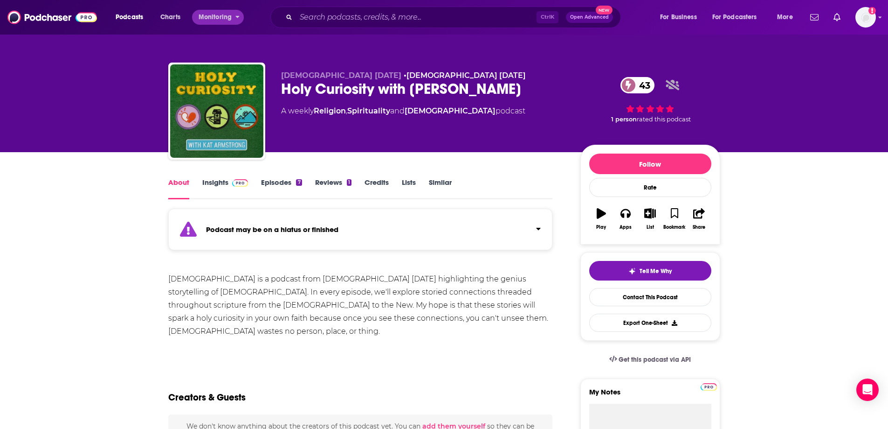 The height and width of the screenshot is (429, 888). I want to click on button: Export One-Sheet, so click(651, 322).